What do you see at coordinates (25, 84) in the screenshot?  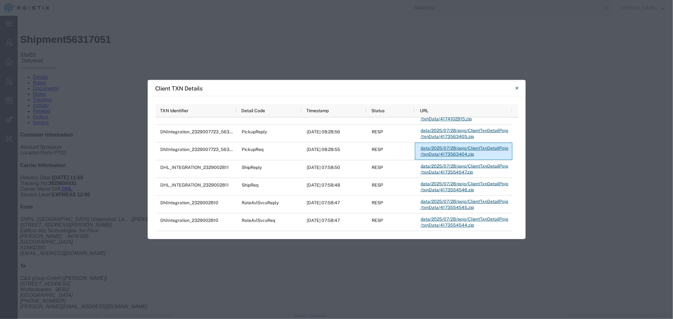 I see `a: Tracking` at bounding box center [25, 84].